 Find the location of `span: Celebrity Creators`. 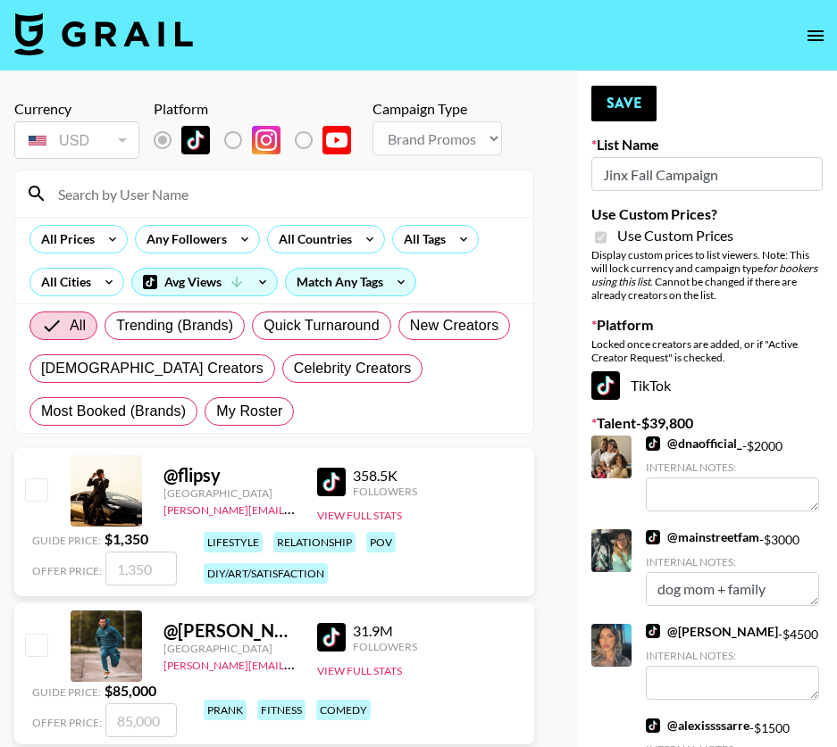

span: Celebrity Creators is located at coordinates (353, 369).